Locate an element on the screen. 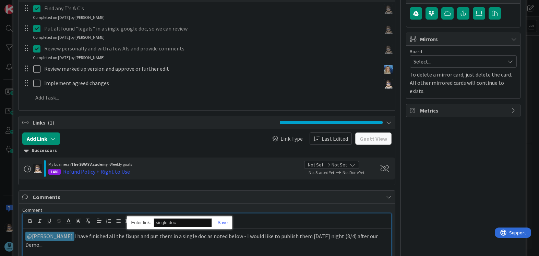  div: Successors is located at coordinates (207, 150).